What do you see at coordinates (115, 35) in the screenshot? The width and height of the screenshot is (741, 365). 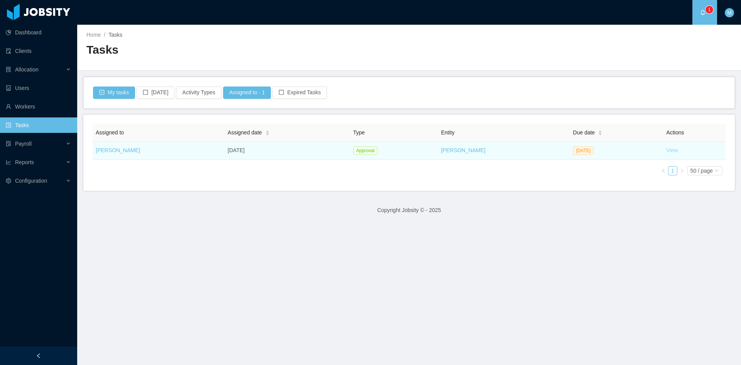 I see `span: Tasks` at bounding box center [115, 35].